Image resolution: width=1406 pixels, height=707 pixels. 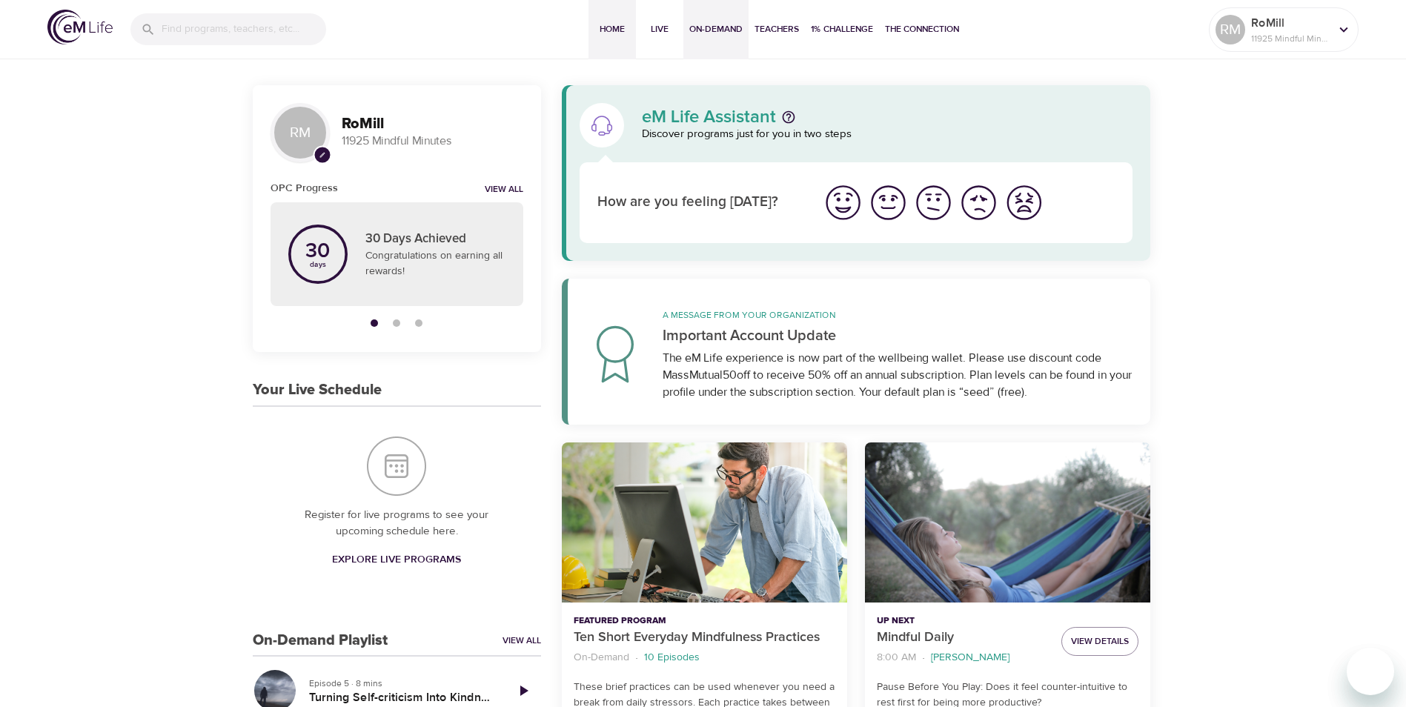 What do you see at coordinates (522, 641) in the screenshot?
I see `a: View All` at bounding box center [522, 641].